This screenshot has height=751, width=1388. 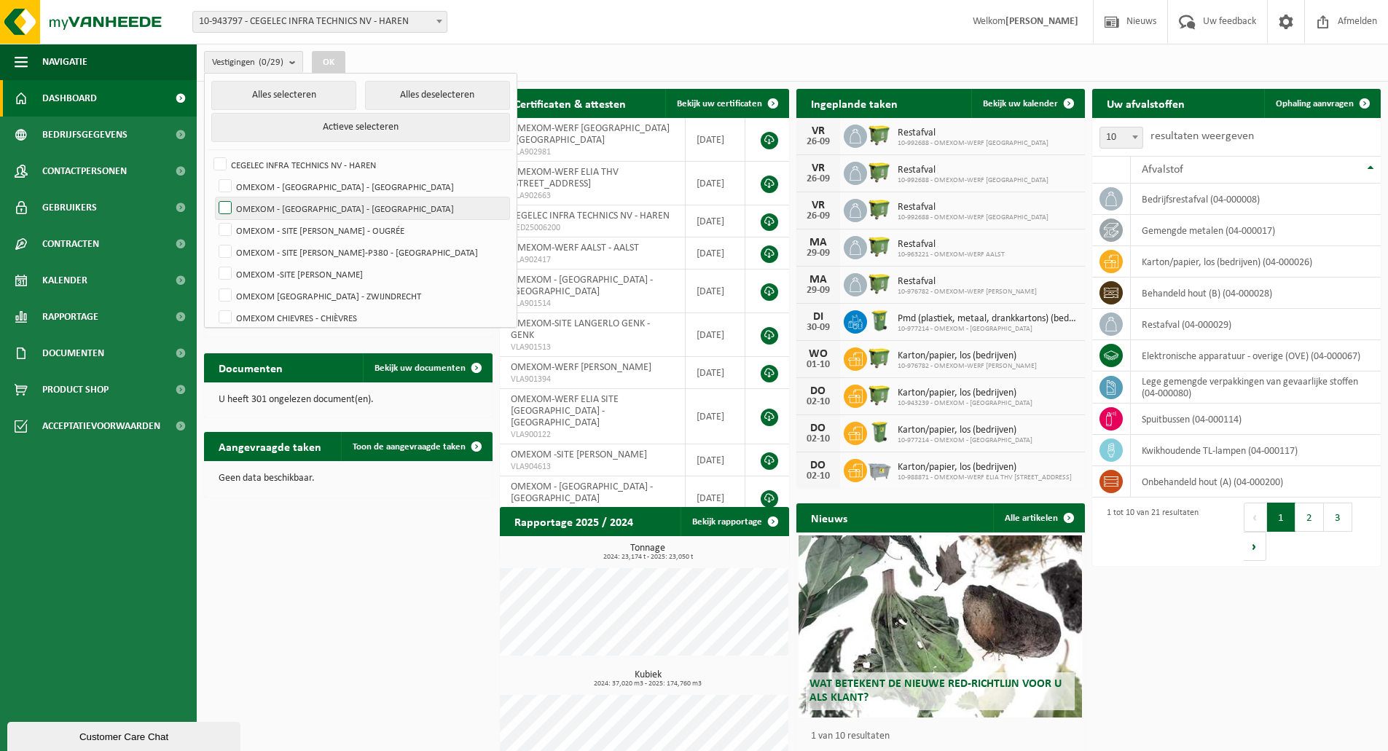 I want to click on span: VLA900122, so click(x=592, y=435).